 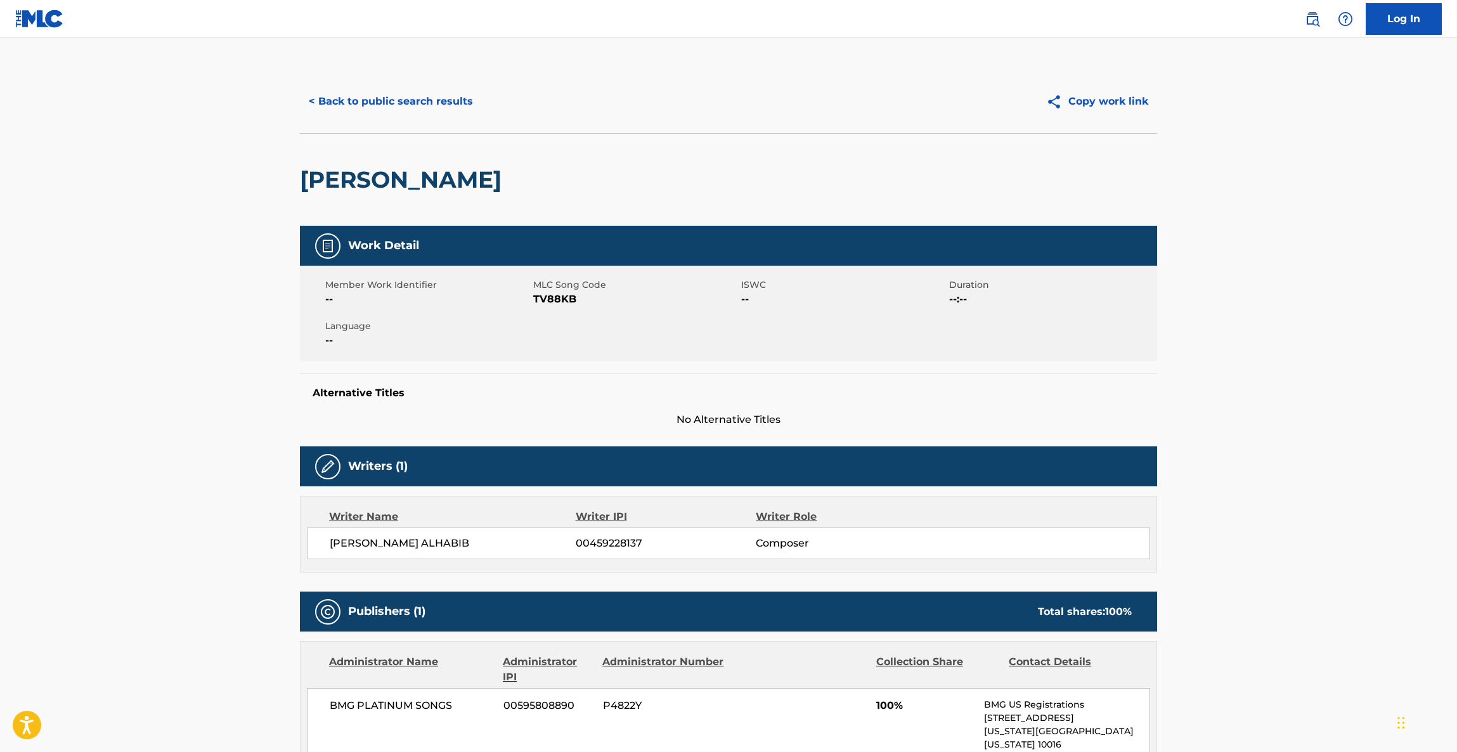 I want to click on div: Administrator IPI, so click(x=548, y=669).